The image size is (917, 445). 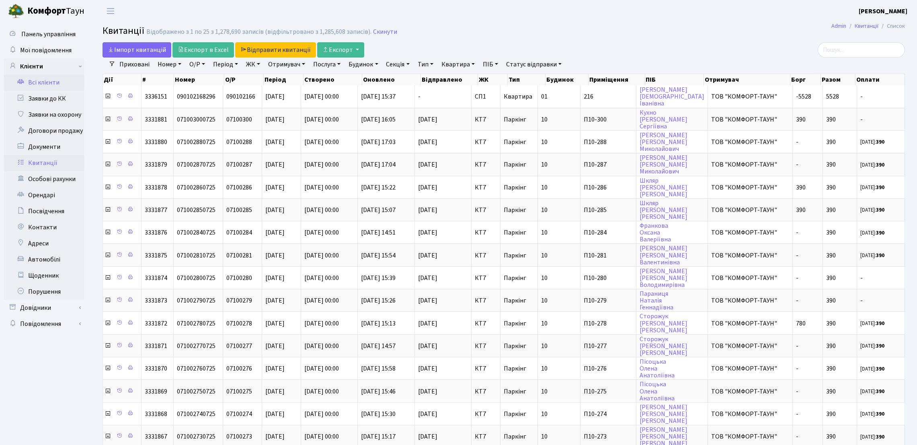 I want to click on span: 3331878, so click(x=156, y=187).